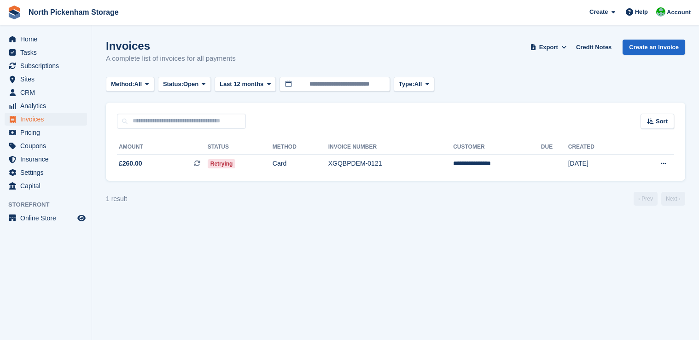 Image resolution: width=699 pixels, height=340 pixels. What do you see at coordinates (48, 79) in the screenshot?
I see `span: Sites` at bounding box center [48, 79].